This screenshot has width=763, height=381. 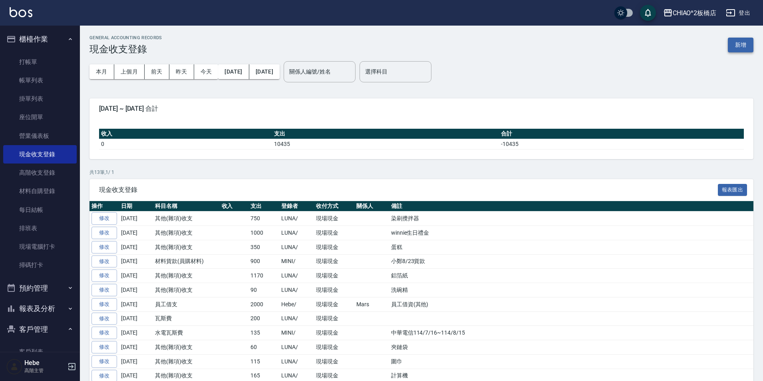 I want to click on img: Person, so click(x=14, y=366).